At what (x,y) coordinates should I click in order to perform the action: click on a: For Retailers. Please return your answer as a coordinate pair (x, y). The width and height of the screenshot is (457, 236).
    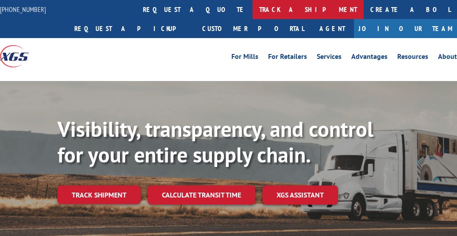
    Looking at the image, I should click on (287, 58).